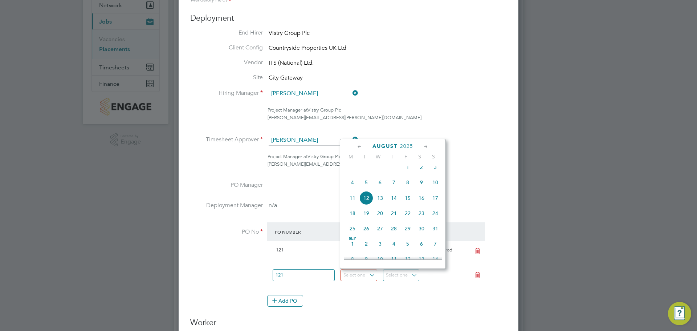  I want to click on span: 25, so click(353, 228).